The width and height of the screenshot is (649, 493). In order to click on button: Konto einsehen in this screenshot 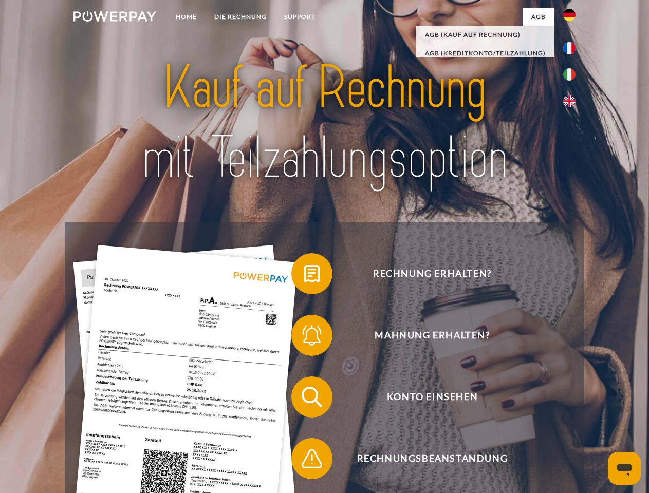, I will do `click(425, 397)`.